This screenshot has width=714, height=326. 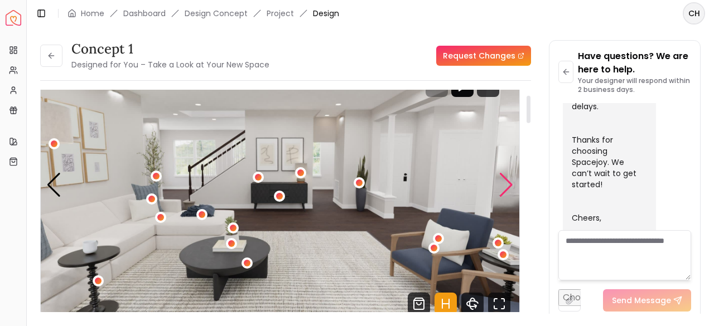 What do you see at coordinates (634, 85) in the screenshot?
I see `p: Your designer will respond within 2 business days.` at bounding box center [634, 85].